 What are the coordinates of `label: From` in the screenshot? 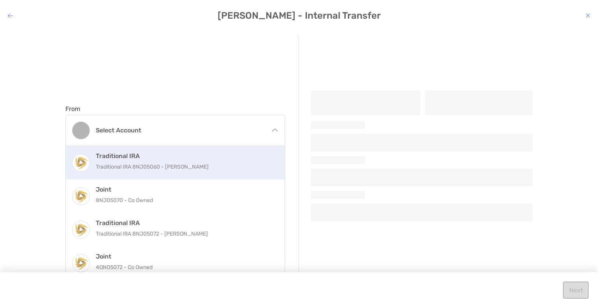 It's located at (73, 109).